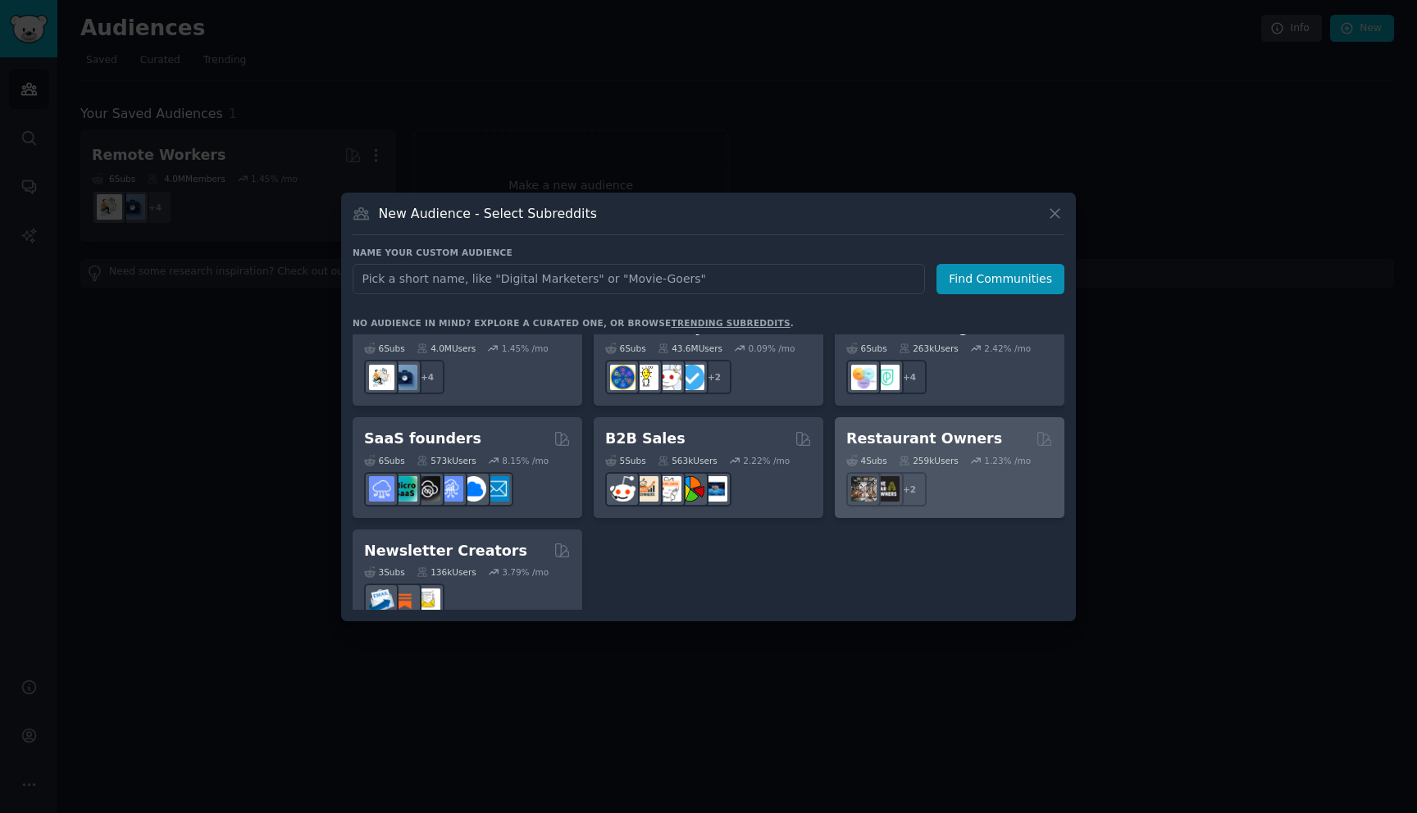 This screenshot has width=1417, height=813. Describe the element at coordinates (422, 439) in the screenshot. I see `h2: SaaS founders` at that location.